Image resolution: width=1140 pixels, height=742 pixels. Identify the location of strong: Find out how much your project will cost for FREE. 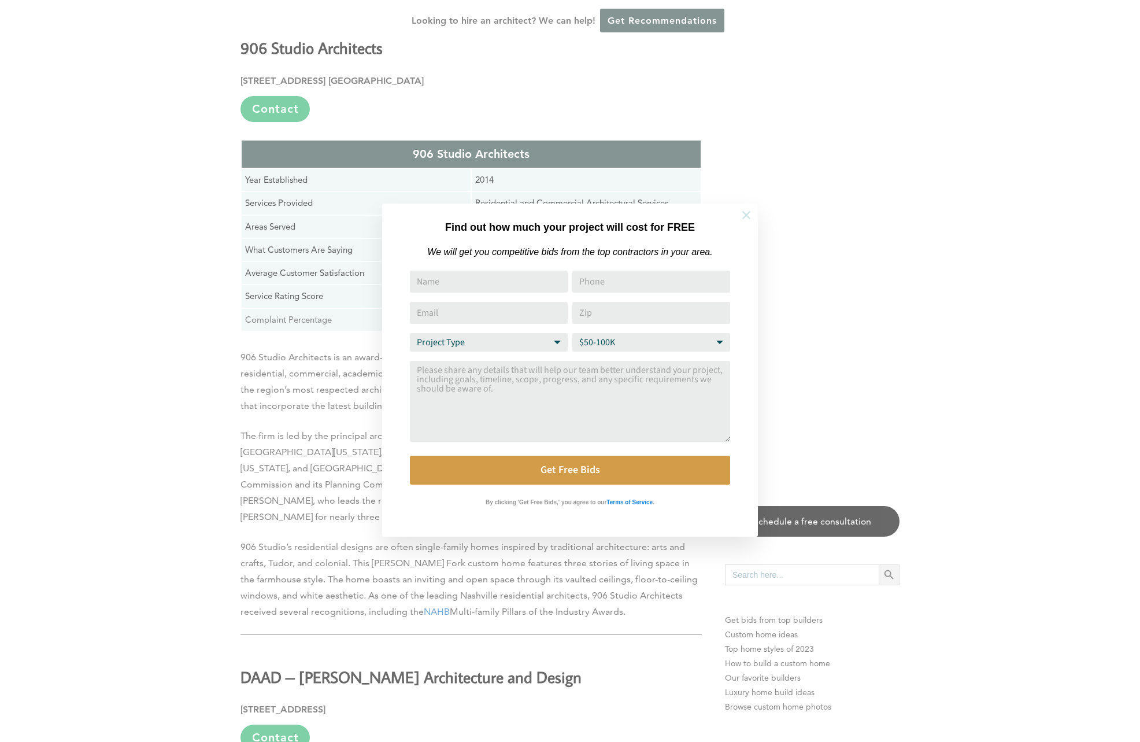
(570, 227).